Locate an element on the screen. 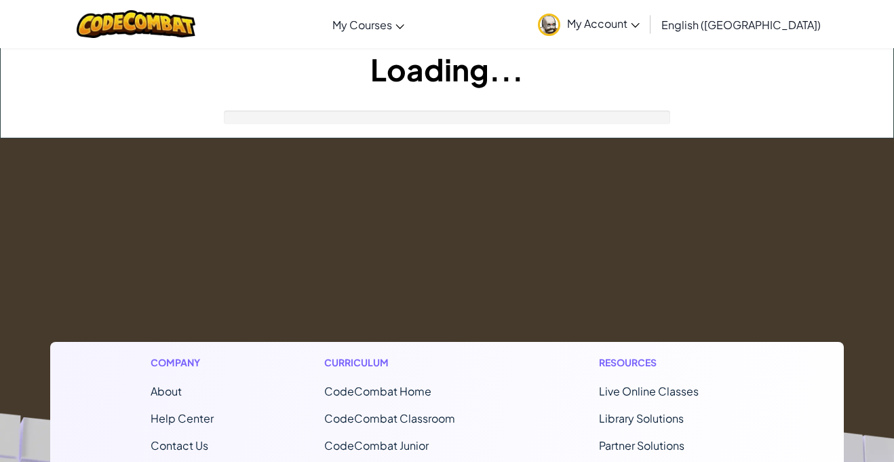 The height and width of the screenshot is (462, 894). h1: Resources is located at coordinates (671, 362).